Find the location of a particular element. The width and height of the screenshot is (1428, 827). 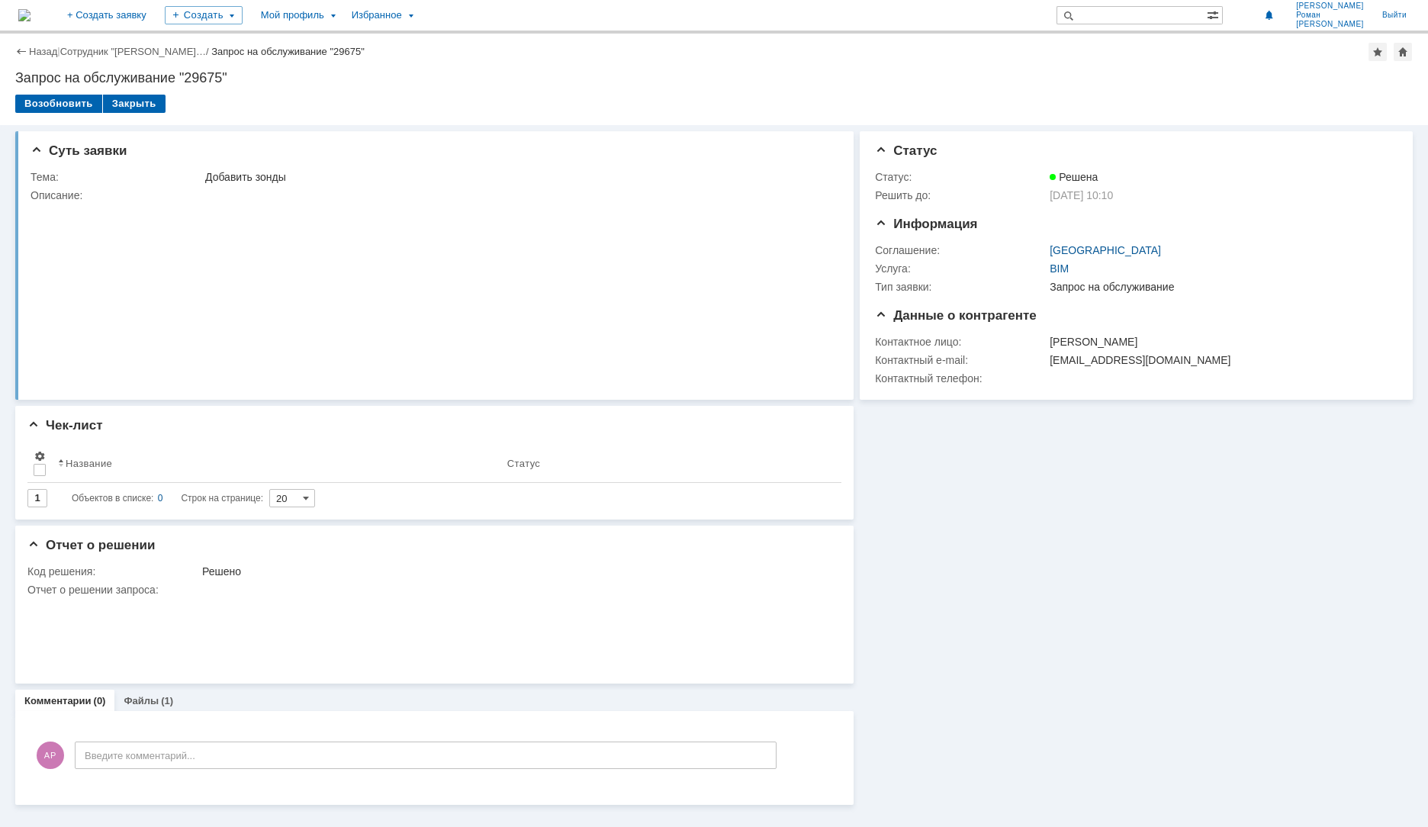

div: Статус is located at coordinates (523, 463).